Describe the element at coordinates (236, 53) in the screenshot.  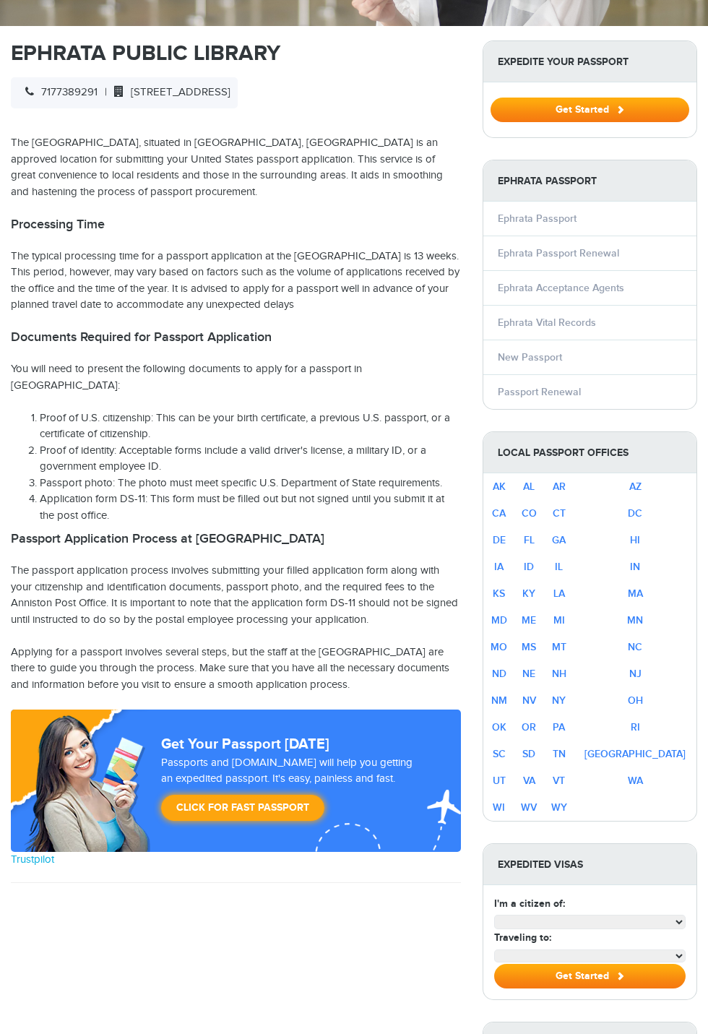
I see `h1: EPHRATA PUBLIC LIBRARY` at that location.